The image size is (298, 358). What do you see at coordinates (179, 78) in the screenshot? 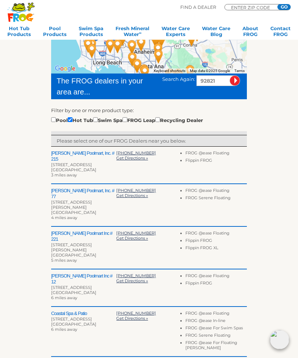
I see `div: Leslie's Poolmart, Inc. # 87 - 25 miles away.` at bounding box center [179, 78].